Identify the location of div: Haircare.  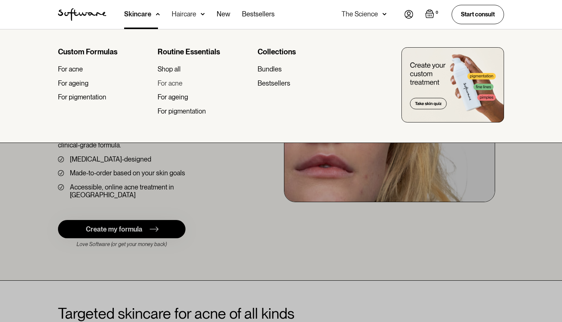
(184, 14).